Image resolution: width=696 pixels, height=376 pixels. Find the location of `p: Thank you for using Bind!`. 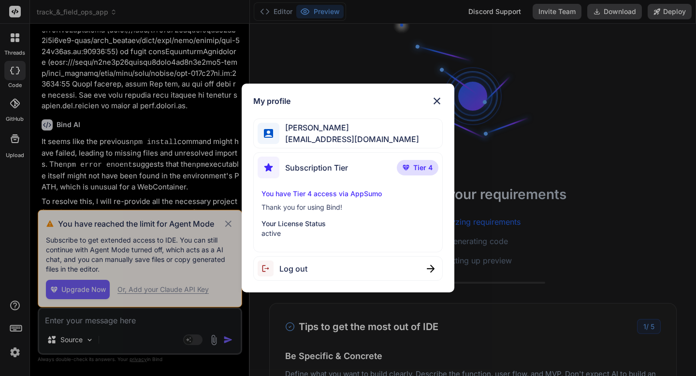

p: Thank you for using Bind! is located at coordinates (348, 207).